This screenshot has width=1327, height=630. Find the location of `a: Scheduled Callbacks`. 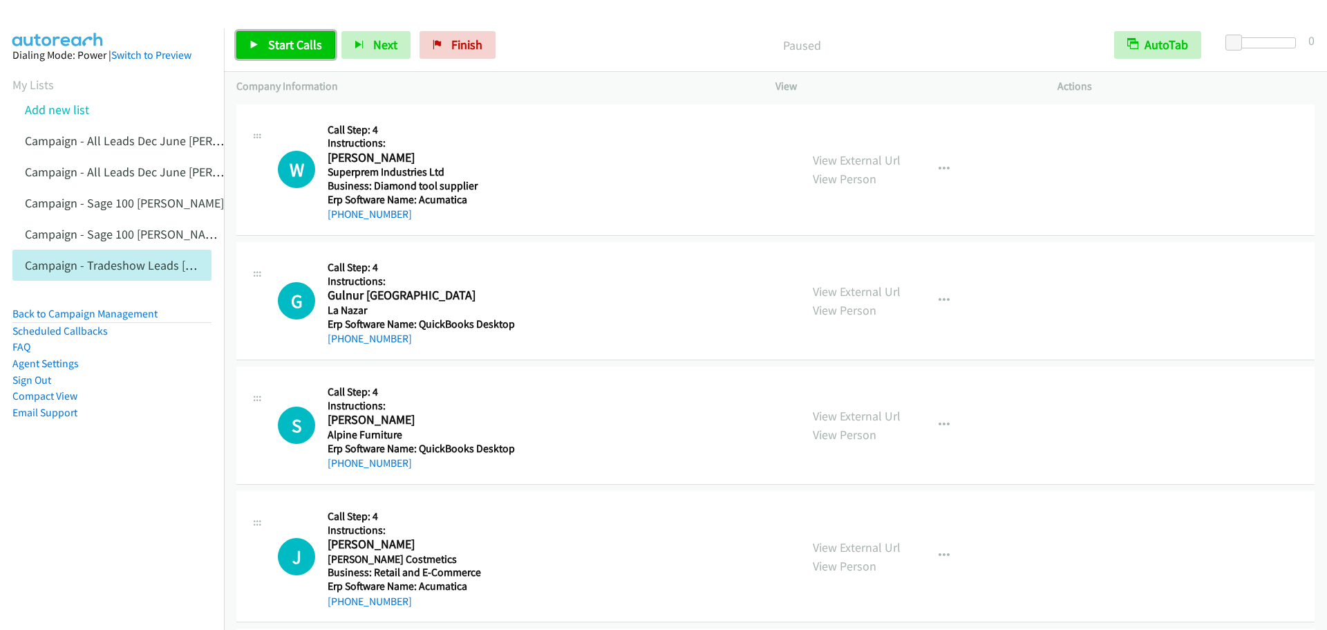

a: Scheduled Callbacks is located at coordinates (60, 330).